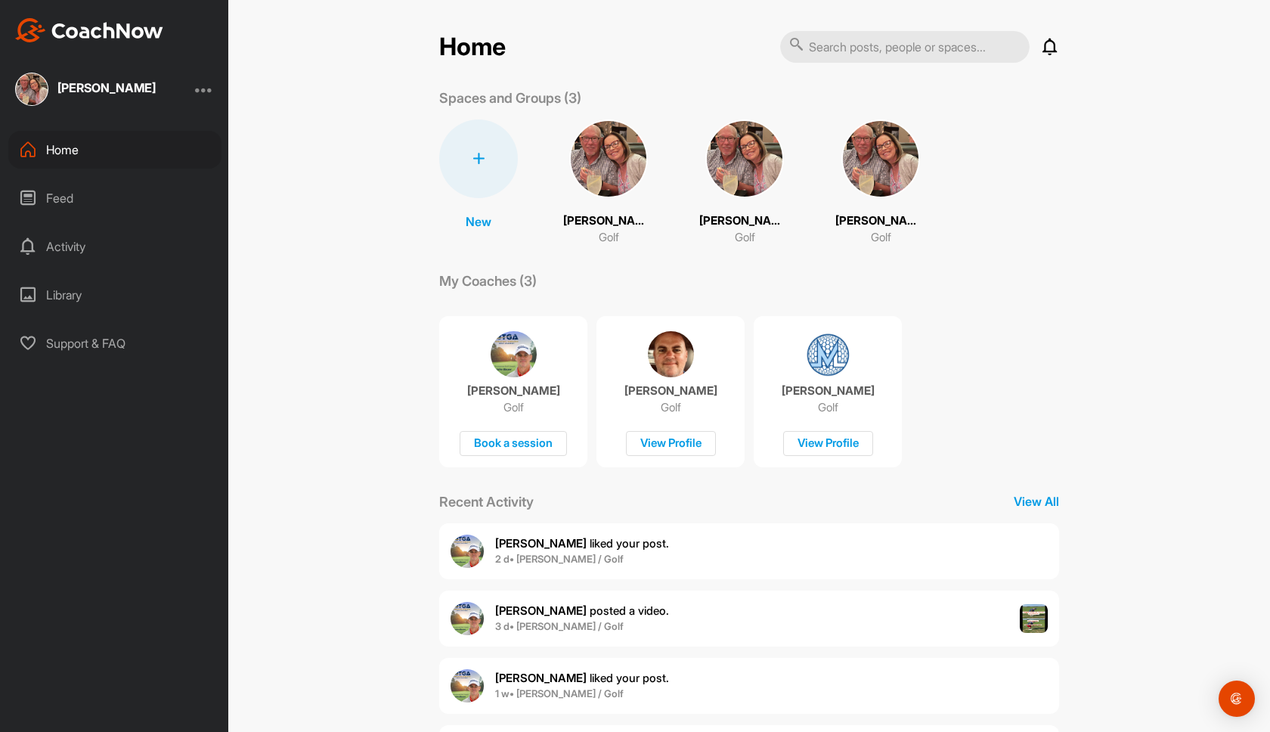 The height and width of the screenshot is (732, 1270). I want to click on p: Recent Activity, so click(486, 501).